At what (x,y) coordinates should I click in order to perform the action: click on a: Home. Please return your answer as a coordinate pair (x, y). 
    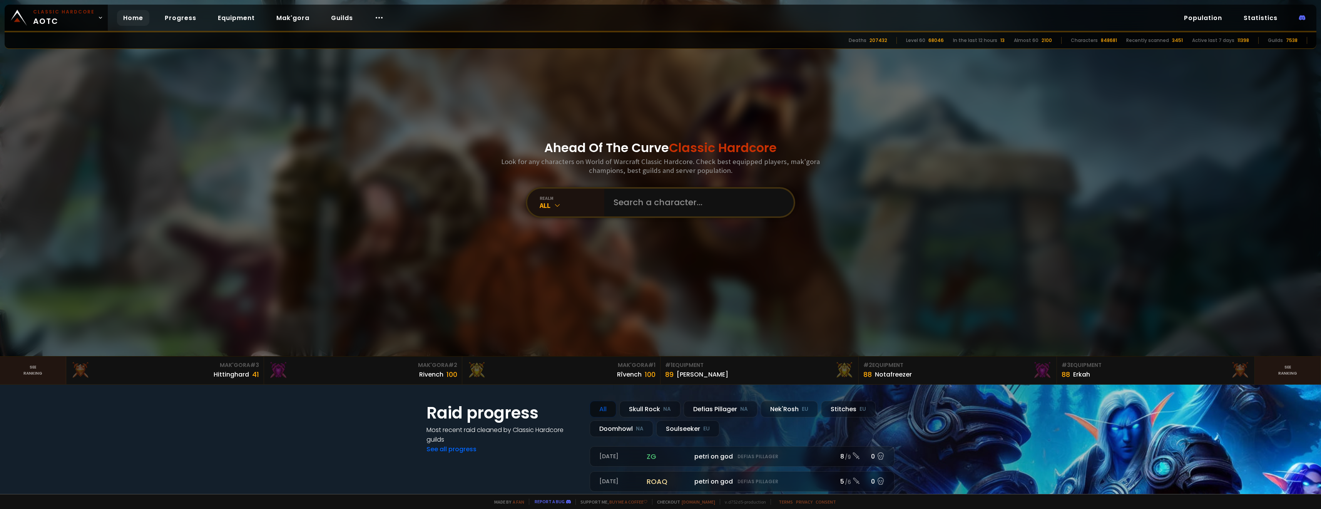
    Looking at the image, I should click on (133, 18).